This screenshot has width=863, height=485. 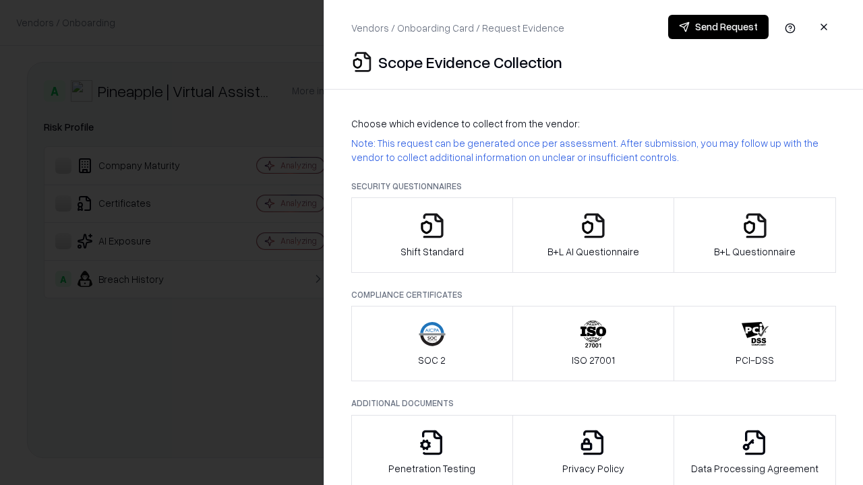 What do you see at coordinates (458, 28) in the screenshot?
I see `p: Vendors / Onboarding Card / Request Evidence` at bounding box center [458, 28].